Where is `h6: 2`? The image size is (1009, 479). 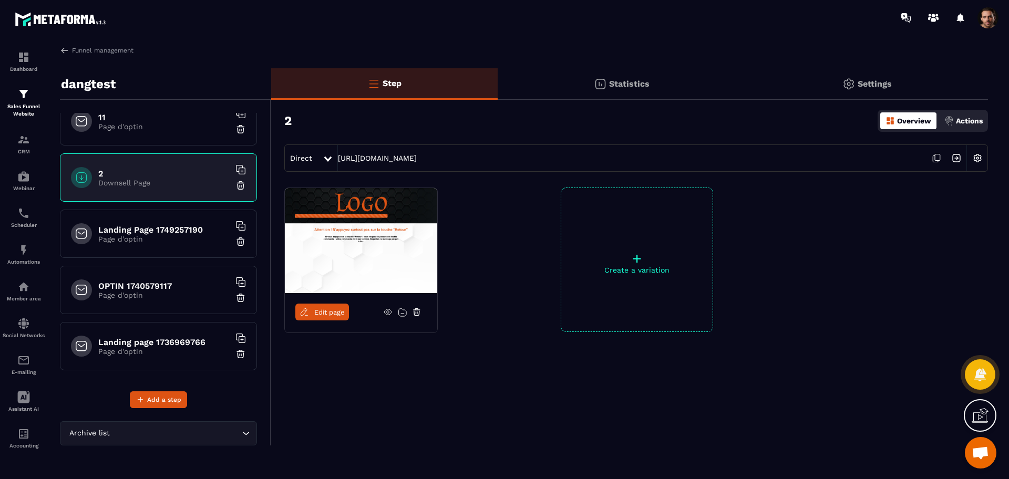 h6: 2 is located at coordinates (164, 173).